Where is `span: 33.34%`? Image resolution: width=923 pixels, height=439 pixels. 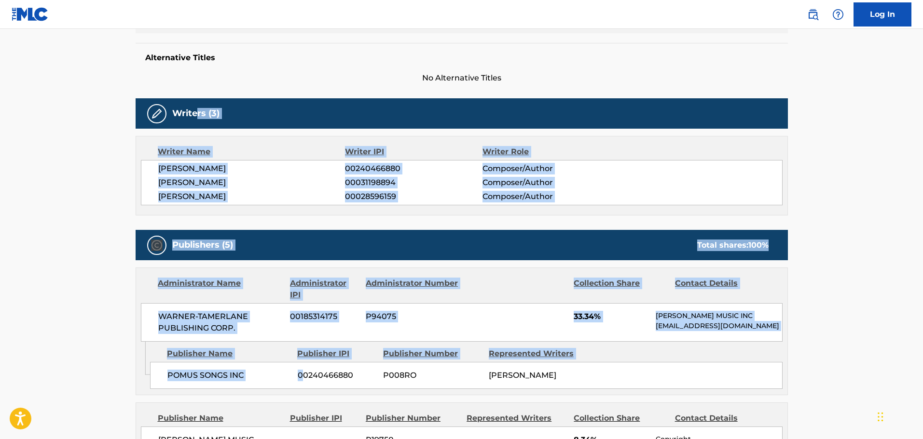 span: 33.34% is located at coordinates (611, 317).